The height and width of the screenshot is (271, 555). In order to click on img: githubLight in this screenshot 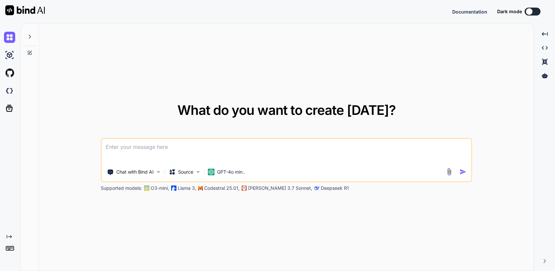, I will do `click(10, 73)`.